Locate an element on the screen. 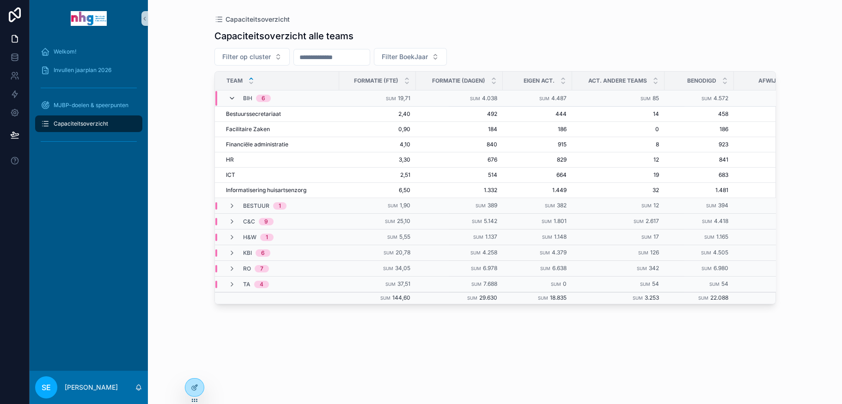 This screenshot has width=842, height=404. span: 458 is located at coordinates (699, 114).